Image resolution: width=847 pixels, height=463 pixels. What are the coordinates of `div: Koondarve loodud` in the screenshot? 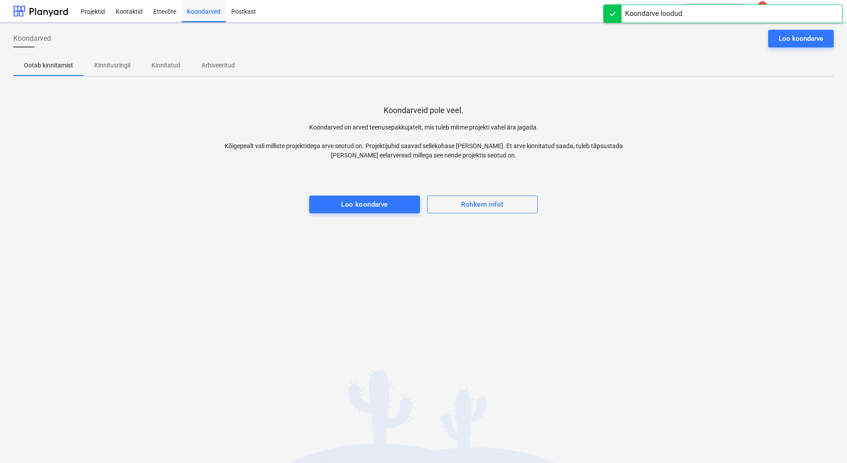 It's located at (654, 14).